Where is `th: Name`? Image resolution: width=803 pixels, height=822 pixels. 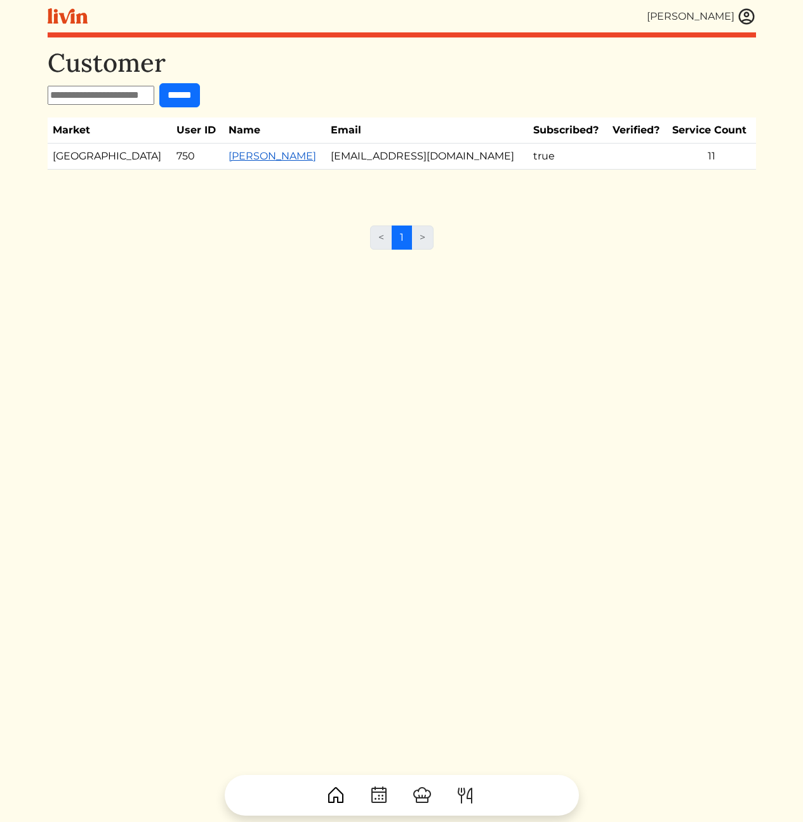
th: Name is located at coordinates (274, 130).